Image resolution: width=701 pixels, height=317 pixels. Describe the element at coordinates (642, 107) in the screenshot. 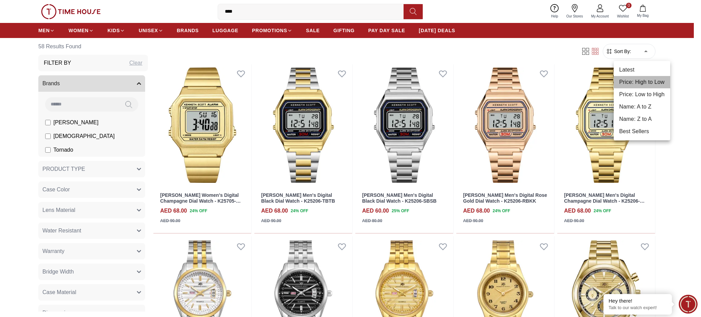

I see `li: Name: A to Z` at that location.